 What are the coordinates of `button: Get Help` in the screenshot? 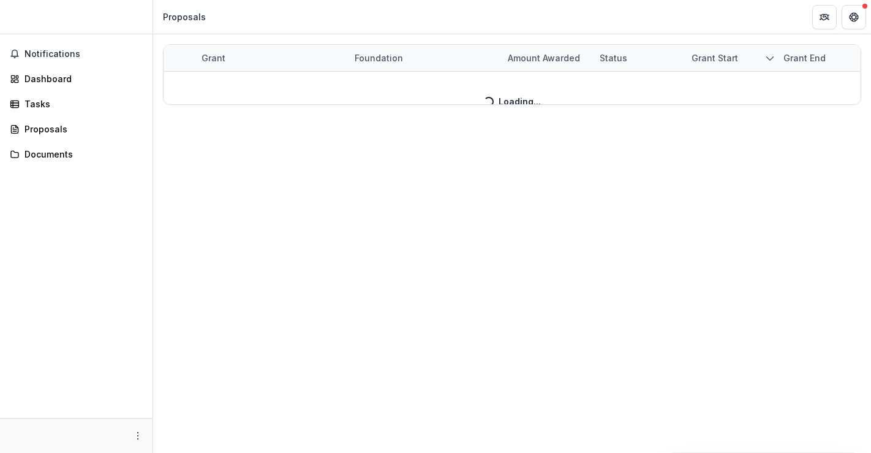 It's located at (854, 17).